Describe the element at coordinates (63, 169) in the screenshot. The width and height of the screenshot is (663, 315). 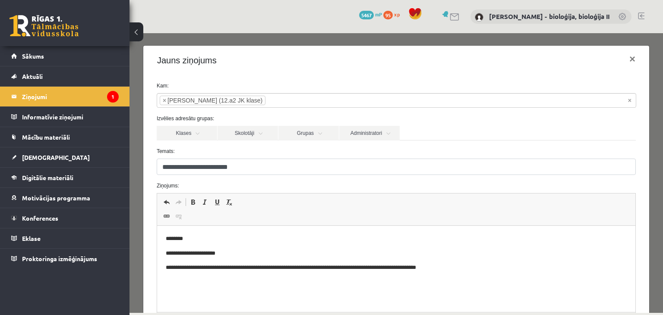
I see `a: Bold (Ctrl+B)` at that location.